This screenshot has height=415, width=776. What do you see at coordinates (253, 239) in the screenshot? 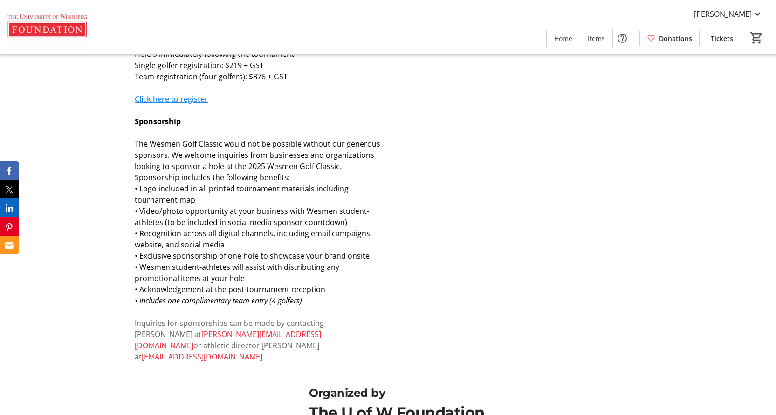
I see `span: • Recognition across all digital channels, including email campaigns, website, and social media` at bounding box center [253, 239].